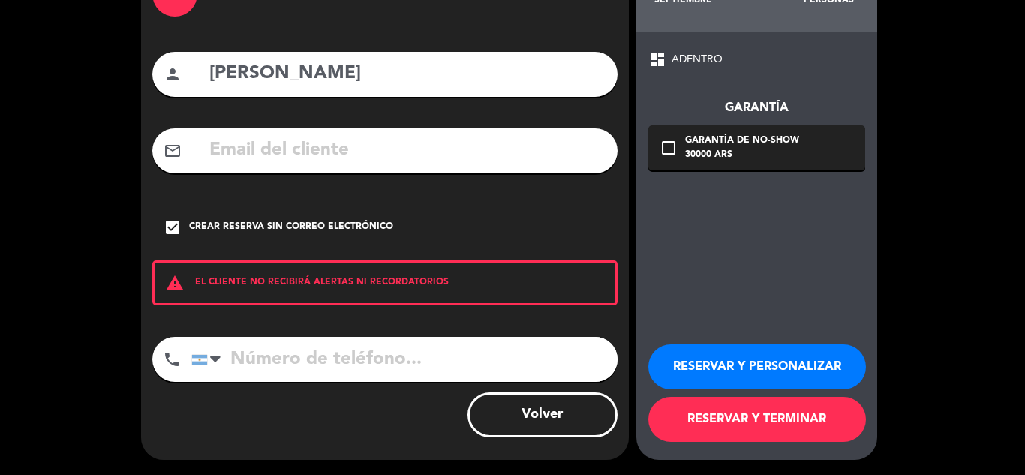 Image resolution: width=1025 pixels, height=475 pixels. I want to click on i: phone, so click(172, 360).